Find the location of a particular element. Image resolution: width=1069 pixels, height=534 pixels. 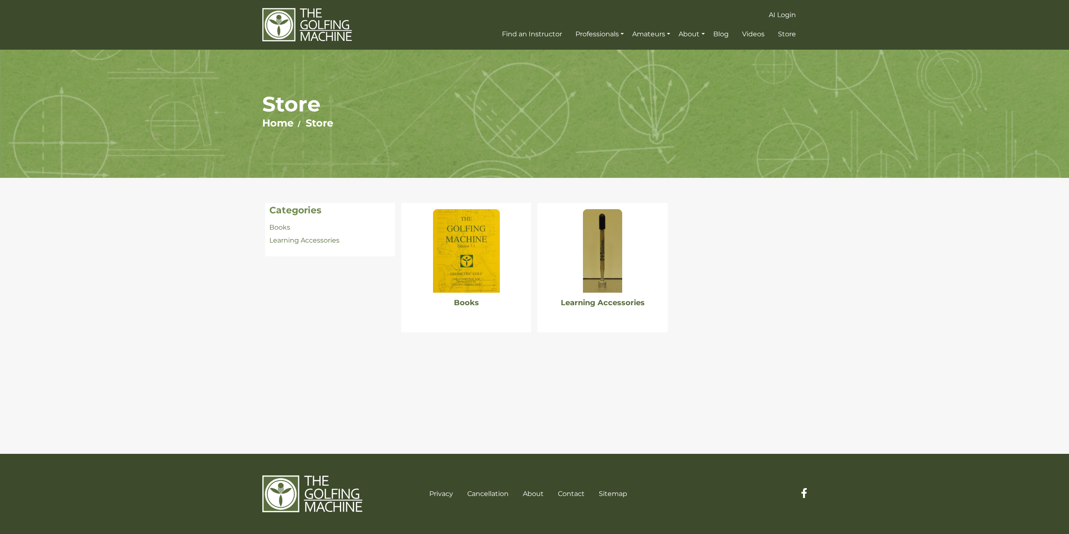

span: AI Login is located at coordinates (782, 15).